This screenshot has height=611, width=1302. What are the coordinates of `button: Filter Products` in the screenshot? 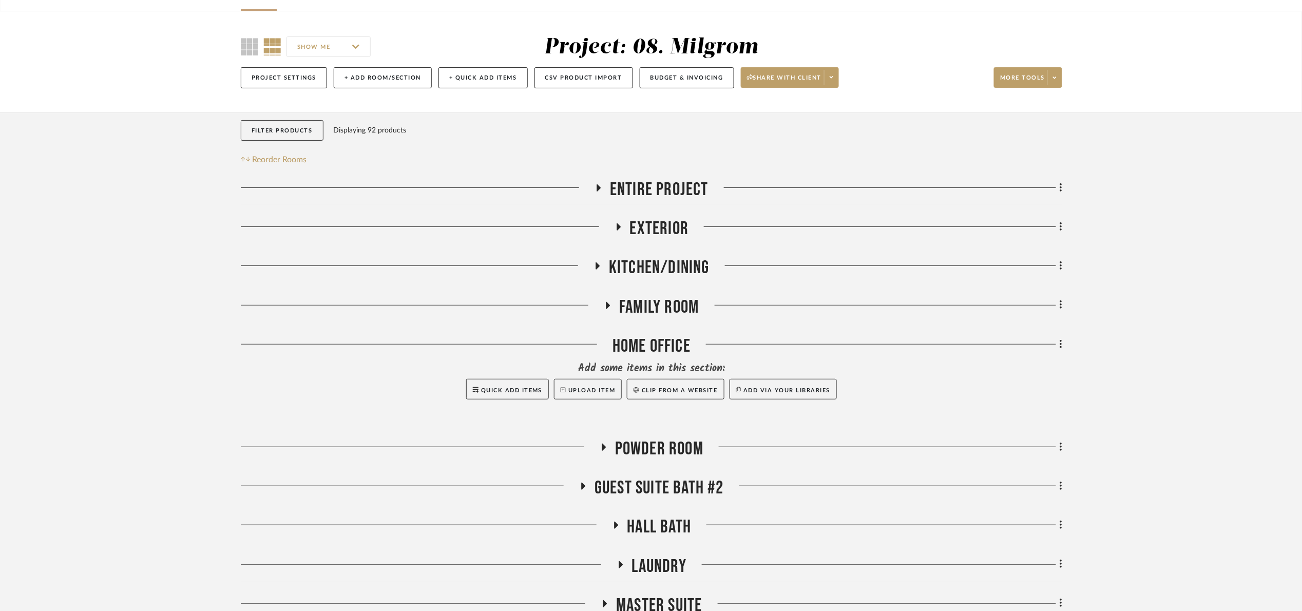 It's located at (282, 130).